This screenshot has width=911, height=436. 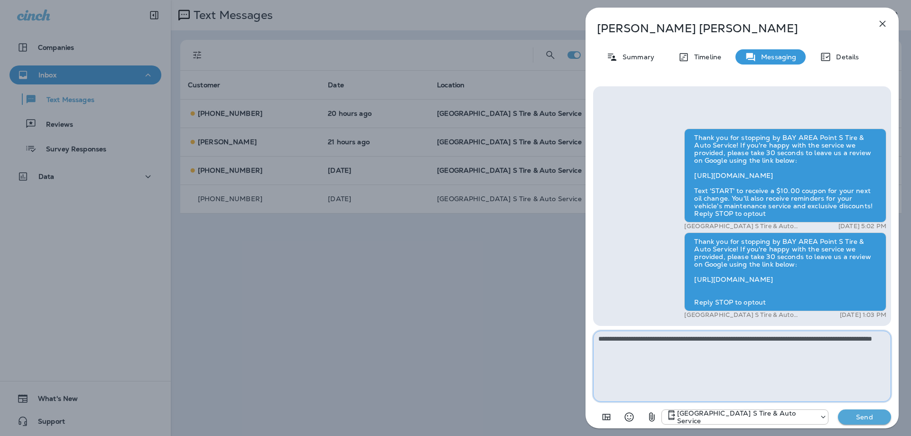 I want to click on p: Summary, so click(x=636, y=57).